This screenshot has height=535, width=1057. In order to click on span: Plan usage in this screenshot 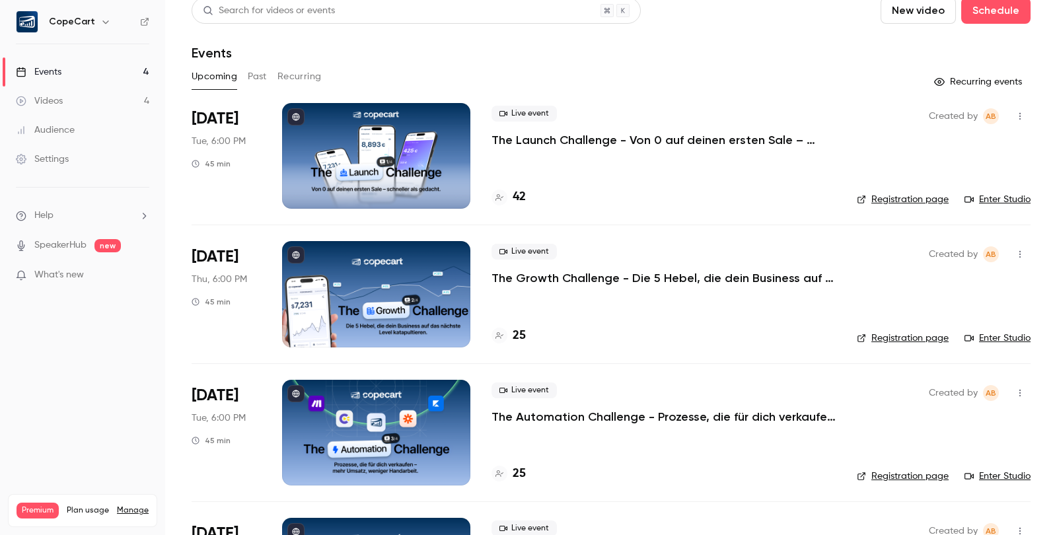, I will do `click(88, 511)`.